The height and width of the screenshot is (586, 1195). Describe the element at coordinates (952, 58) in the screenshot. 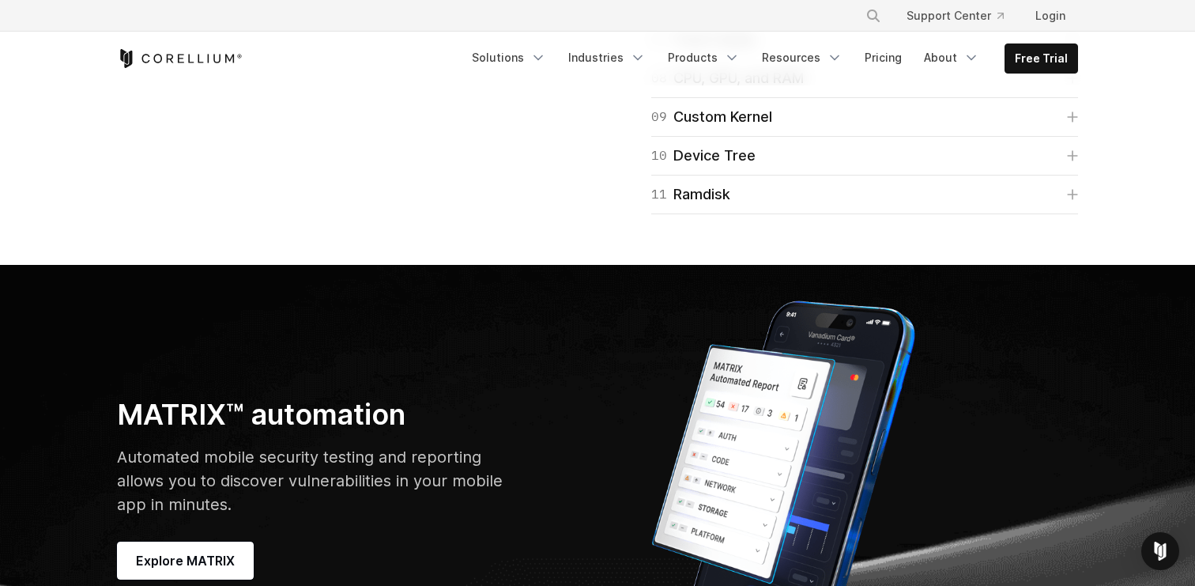

I see `a: About` at that location.